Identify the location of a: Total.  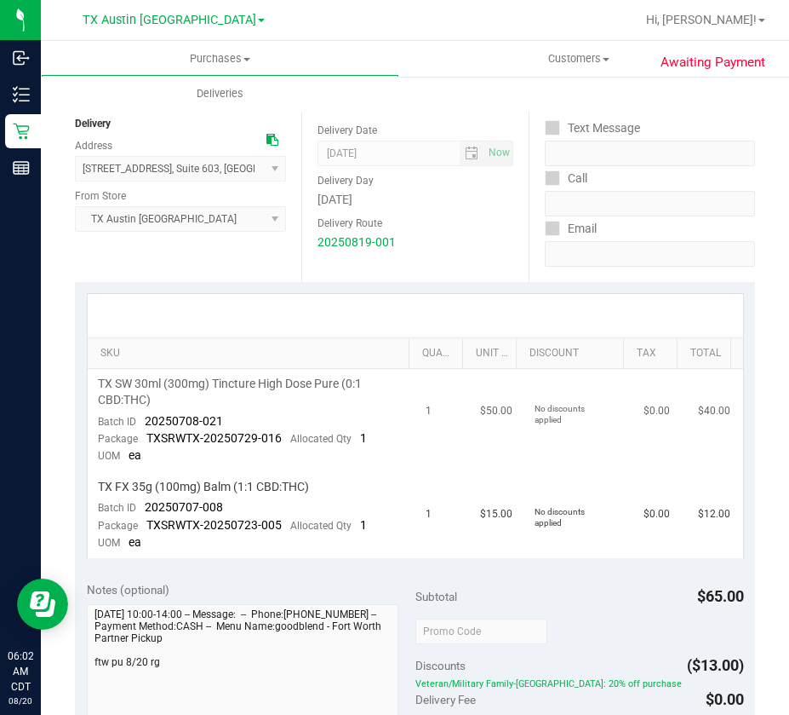
(707, 353).